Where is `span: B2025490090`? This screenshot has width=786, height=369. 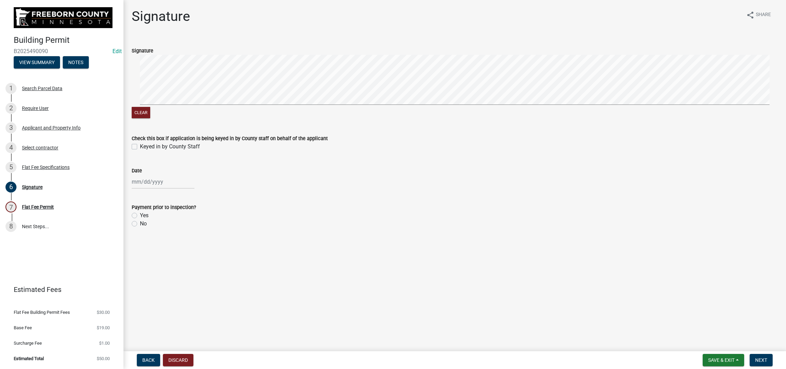
span: B2025490090 is located at coordinates (62, 51).